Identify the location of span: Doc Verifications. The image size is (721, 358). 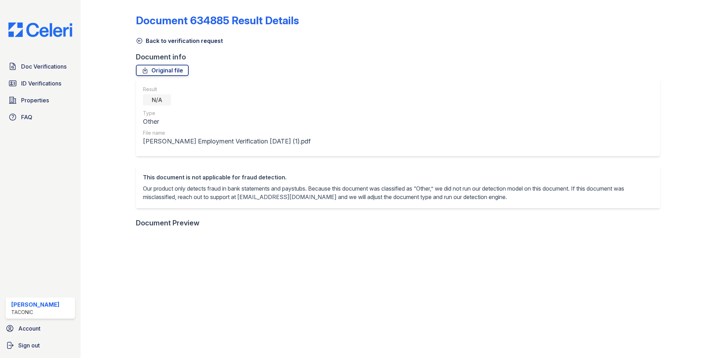
(44, 67).